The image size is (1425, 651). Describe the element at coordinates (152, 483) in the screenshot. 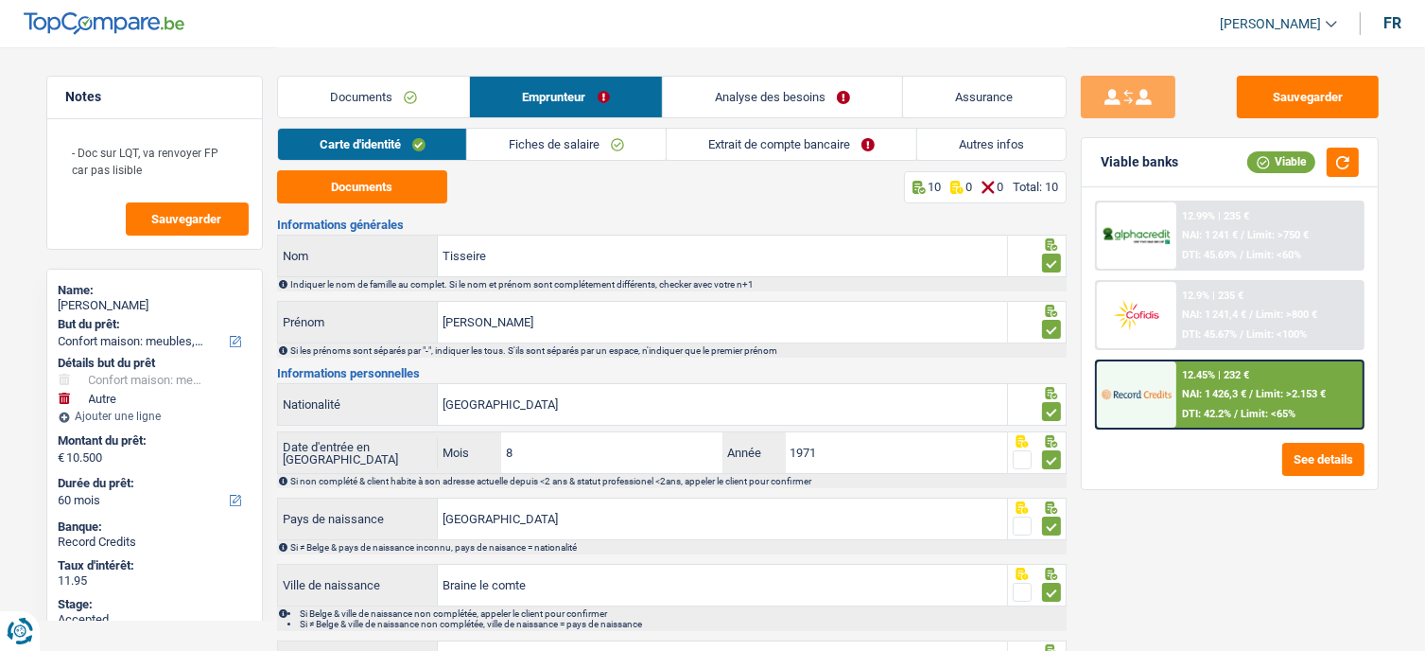

I see `label: Durée du prêt:` at that location.